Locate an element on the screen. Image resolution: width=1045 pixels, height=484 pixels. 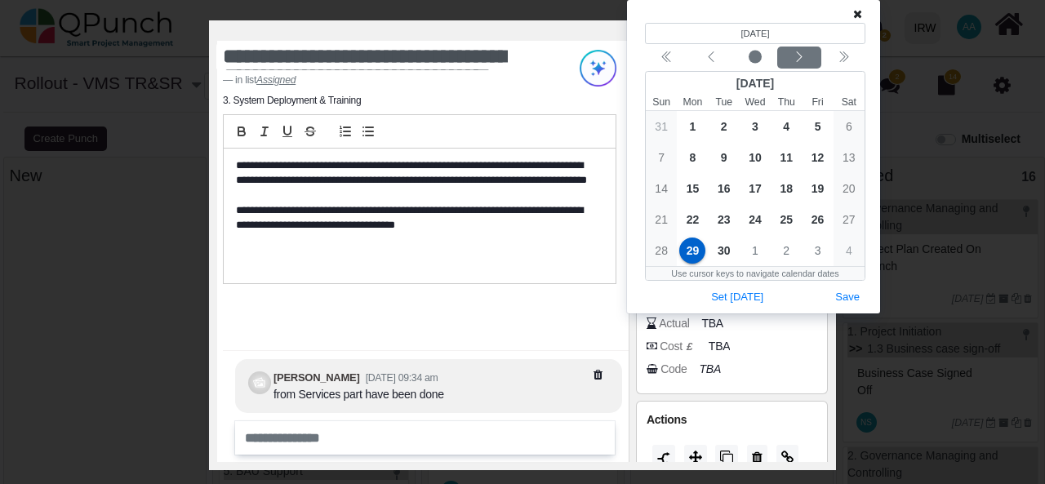
div: Actual is located at coordinates (673, 323).